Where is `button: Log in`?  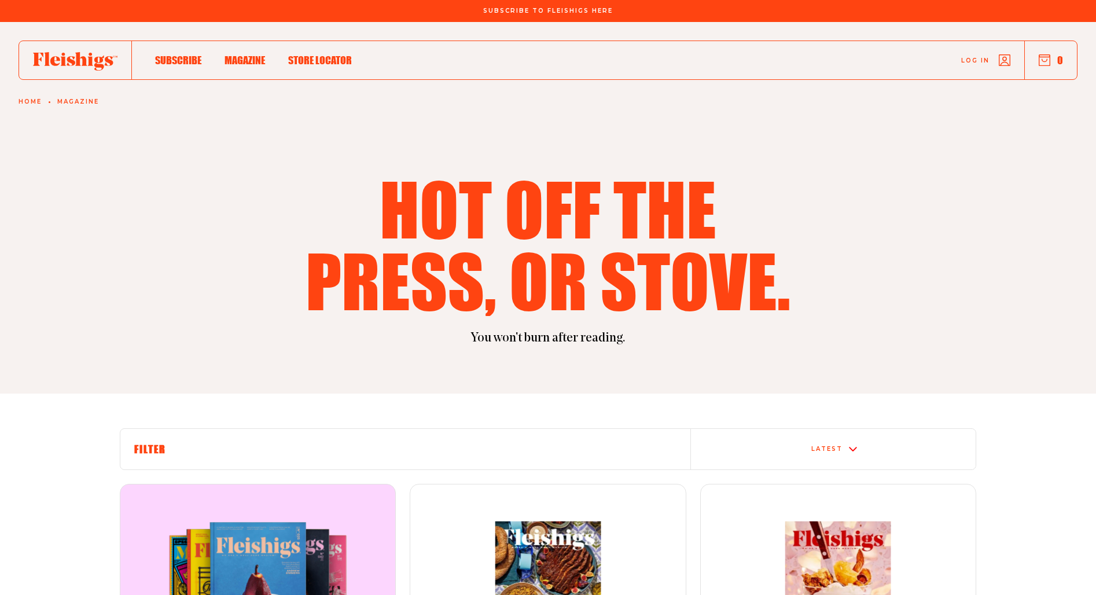 button: Log in is located at coordinates (985, 60).